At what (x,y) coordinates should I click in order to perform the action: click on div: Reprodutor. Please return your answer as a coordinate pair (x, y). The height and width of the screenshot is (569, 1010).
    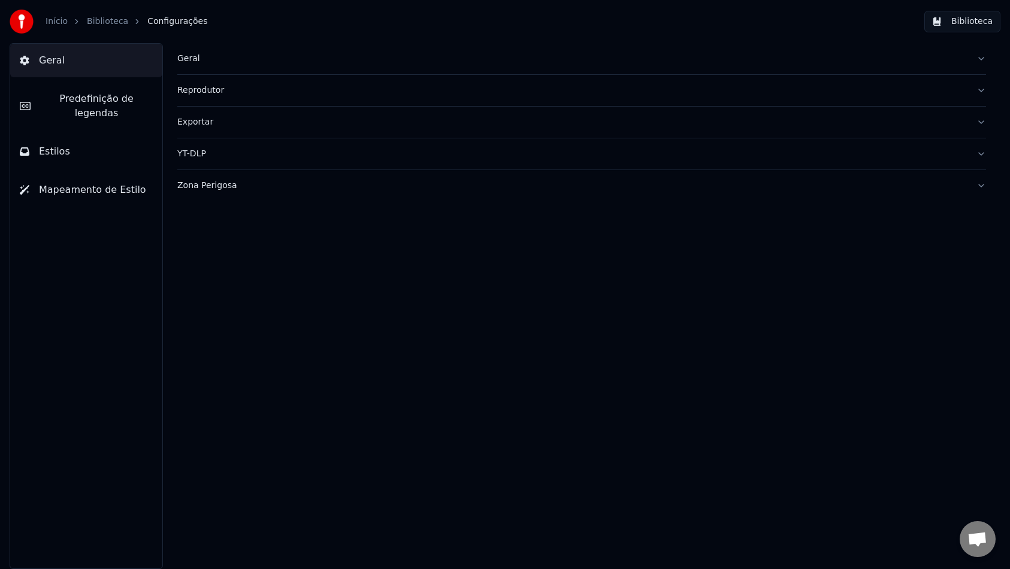
    Looking at the image, I should click on (572, 90).